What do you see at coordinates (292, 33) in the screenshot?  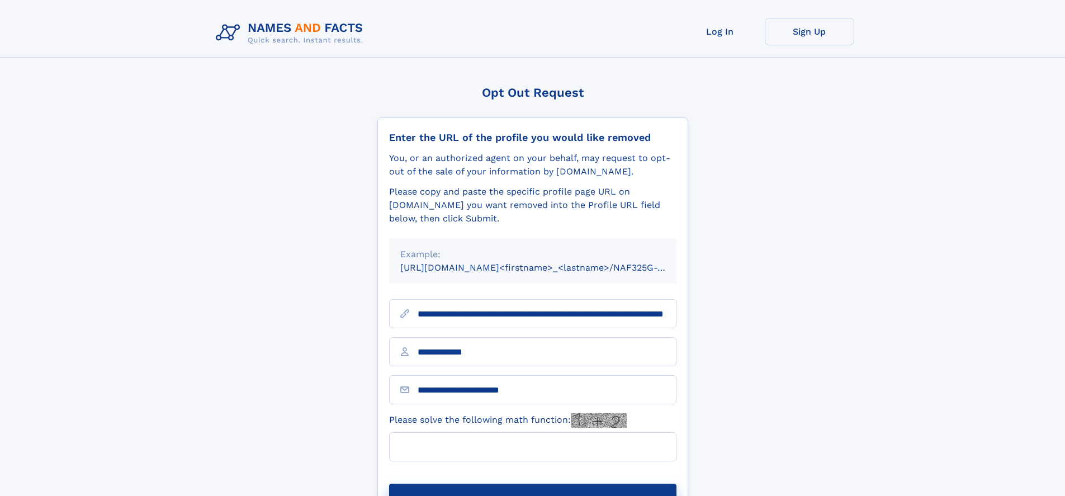 I see `img: Logo Names and Facts` at bounding box center [292, 33].